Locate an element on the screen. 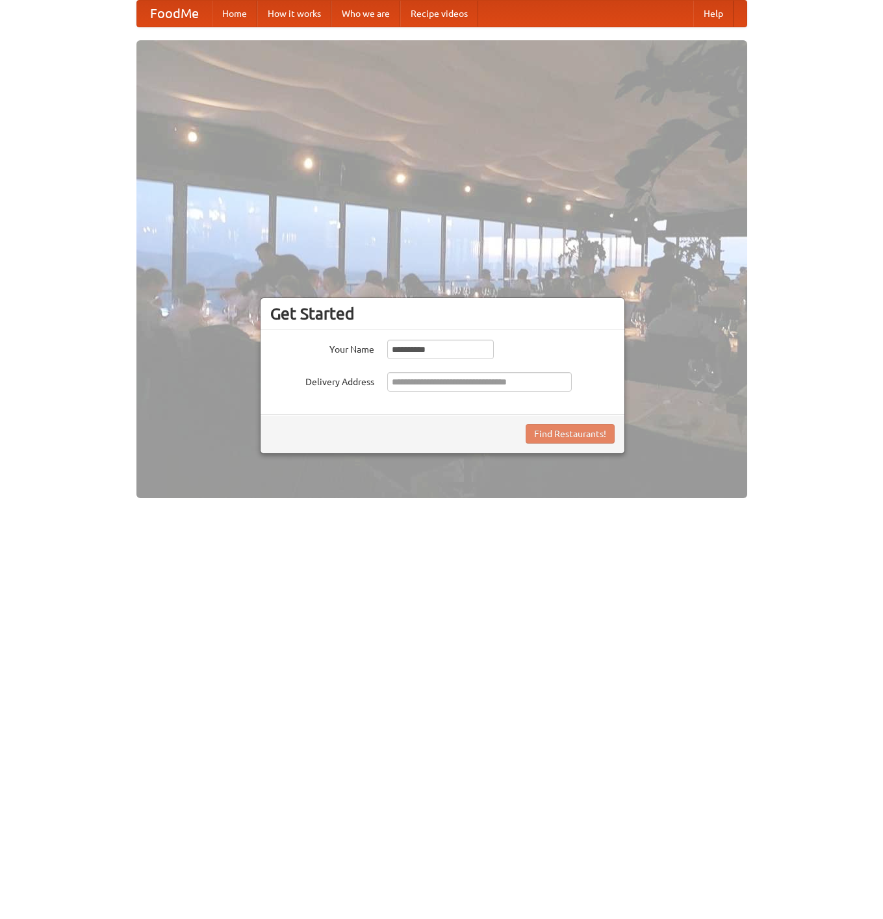  label: Delivery Address is located at coordinates (322, 380).